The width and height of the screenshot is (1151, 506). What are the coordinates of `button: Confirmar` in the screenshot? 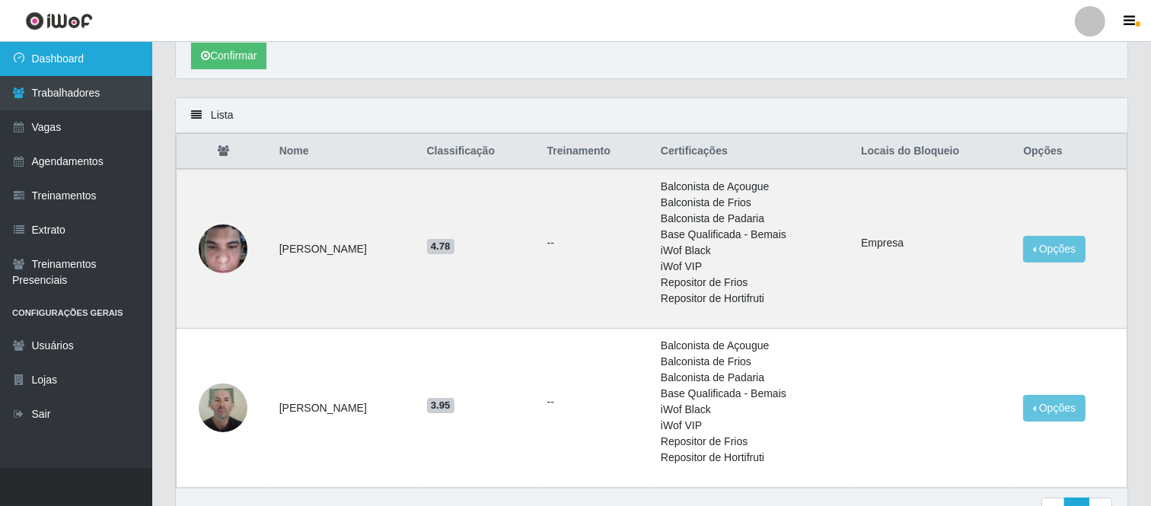 It's located at (228, 56).